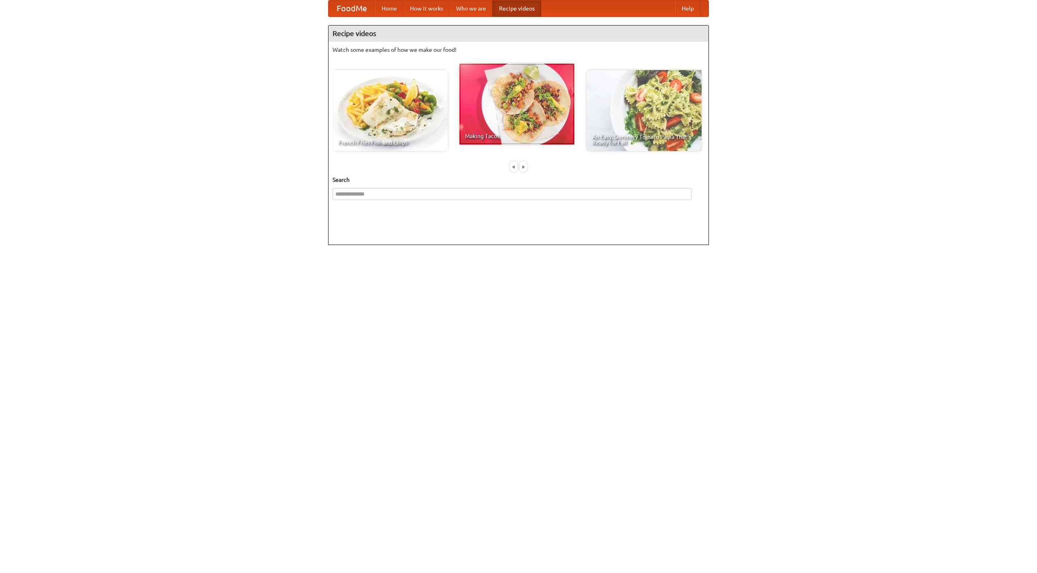  What do you see at coordinates (390, 111) in the screenshot?
I see `a: French Fries Fish and Chips` at bounding box center [390, 111].